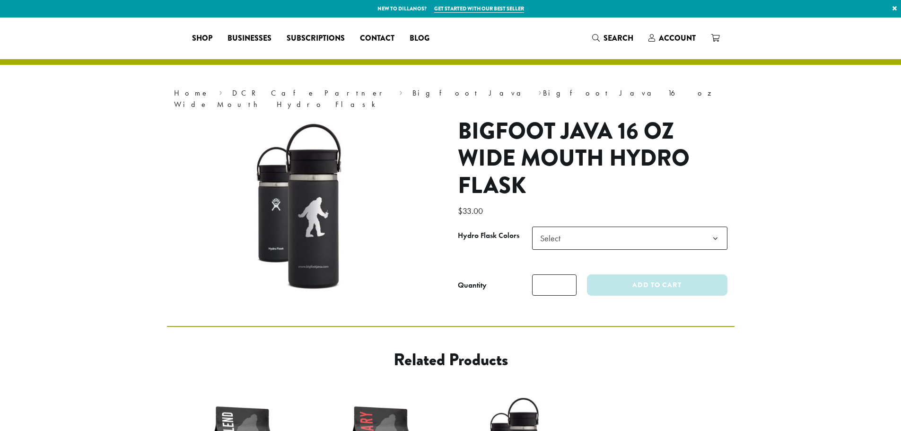  What do you see at coordinates (657, 285) in the screenshot?
I see `button: Add to cart` at bounding box center [657, 285].